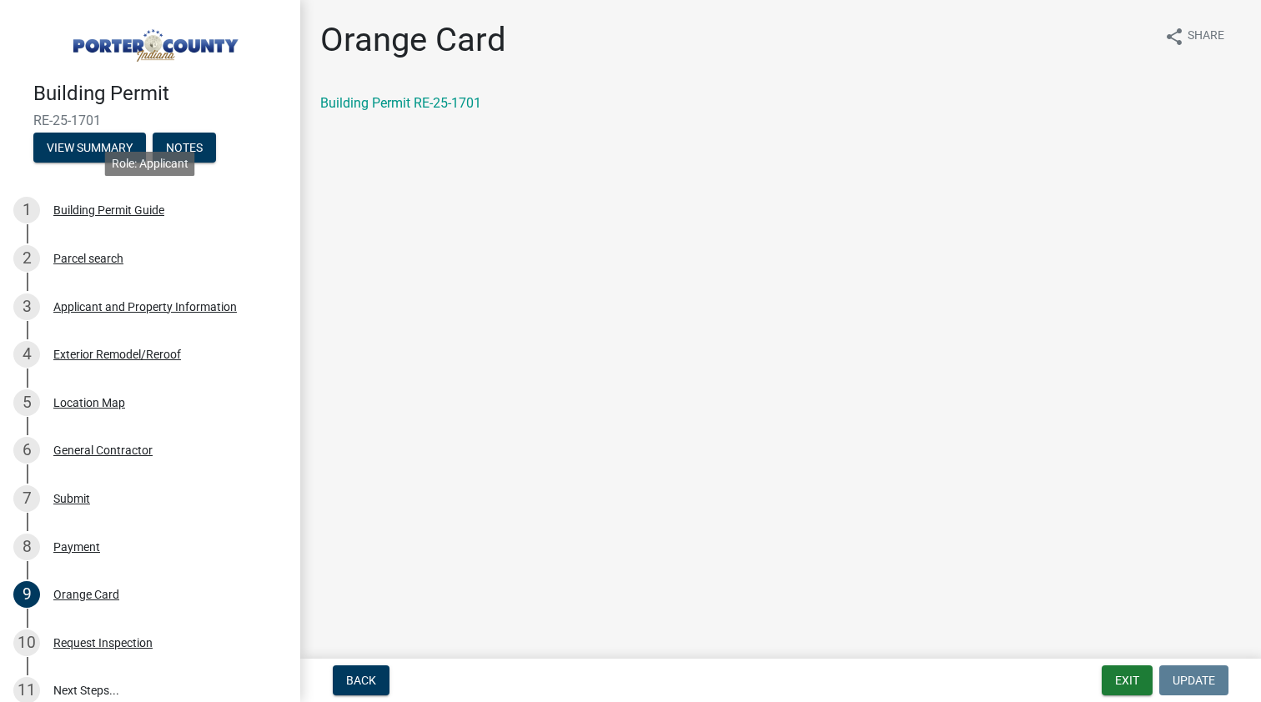 This screenshot has height=702, width=1261. Describe the element at coordinates (27, 595) in the screenshot. I see `div: 9` at that location.